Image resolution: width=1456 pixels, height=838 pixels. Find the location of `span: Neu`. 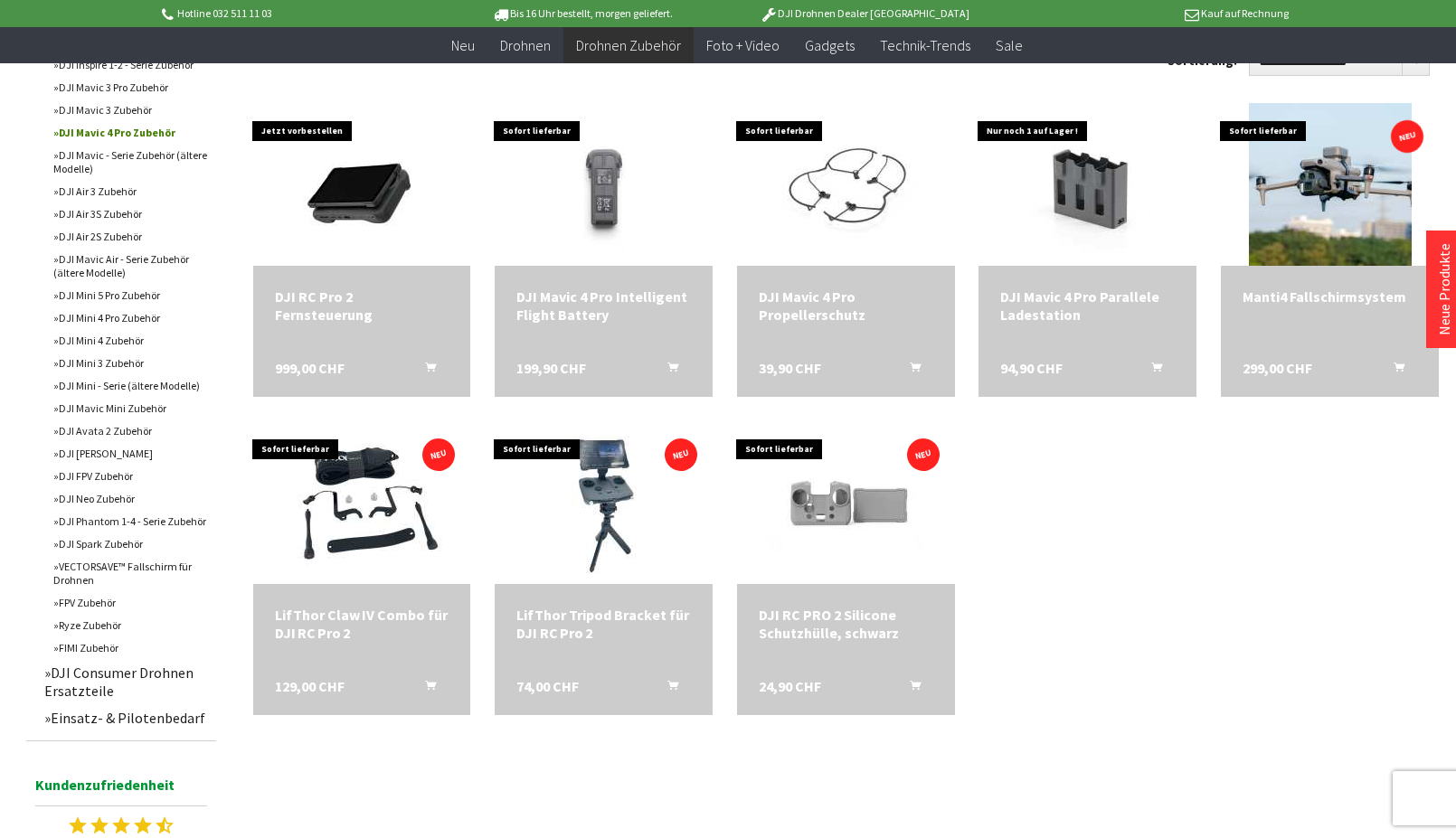

span: Neu is located at coordinates (464, 46).